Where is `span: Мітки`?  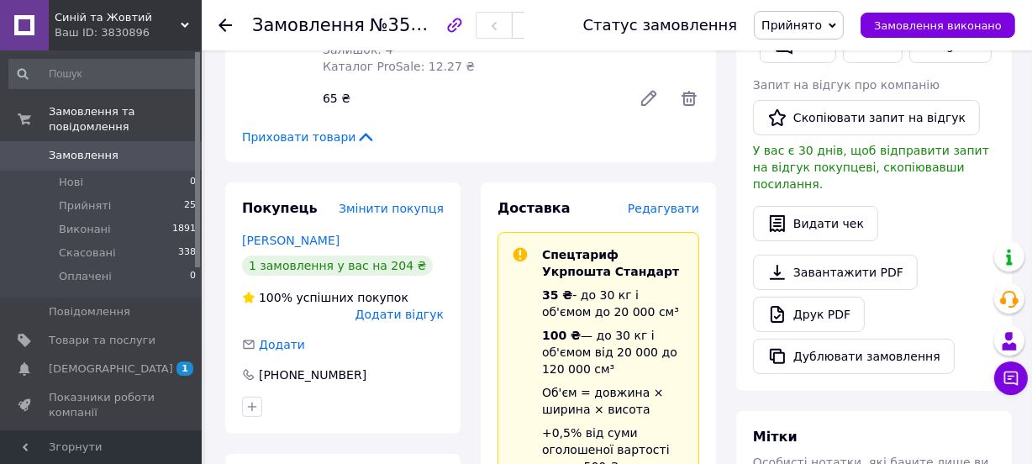
span: Мітки is located at coordinates (775, 436).